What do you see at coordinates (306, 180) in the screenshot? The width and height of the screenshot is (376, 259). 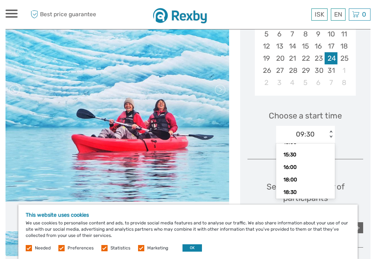 I see `div: 18:00` at bounding box center [306, 180].